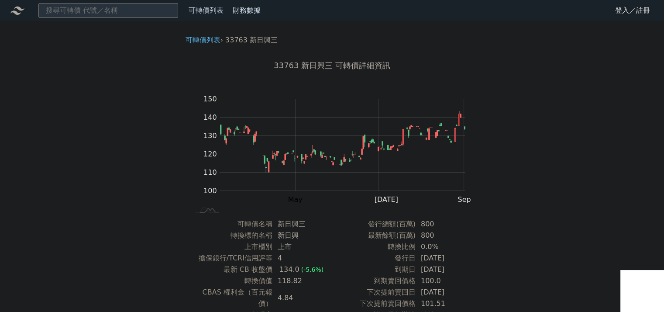 This screenshot has width=664, height=312. Describe the element at coordinates (374, 235) in the screenshot. I see `td: 最新餘額(百萬)` at that location.